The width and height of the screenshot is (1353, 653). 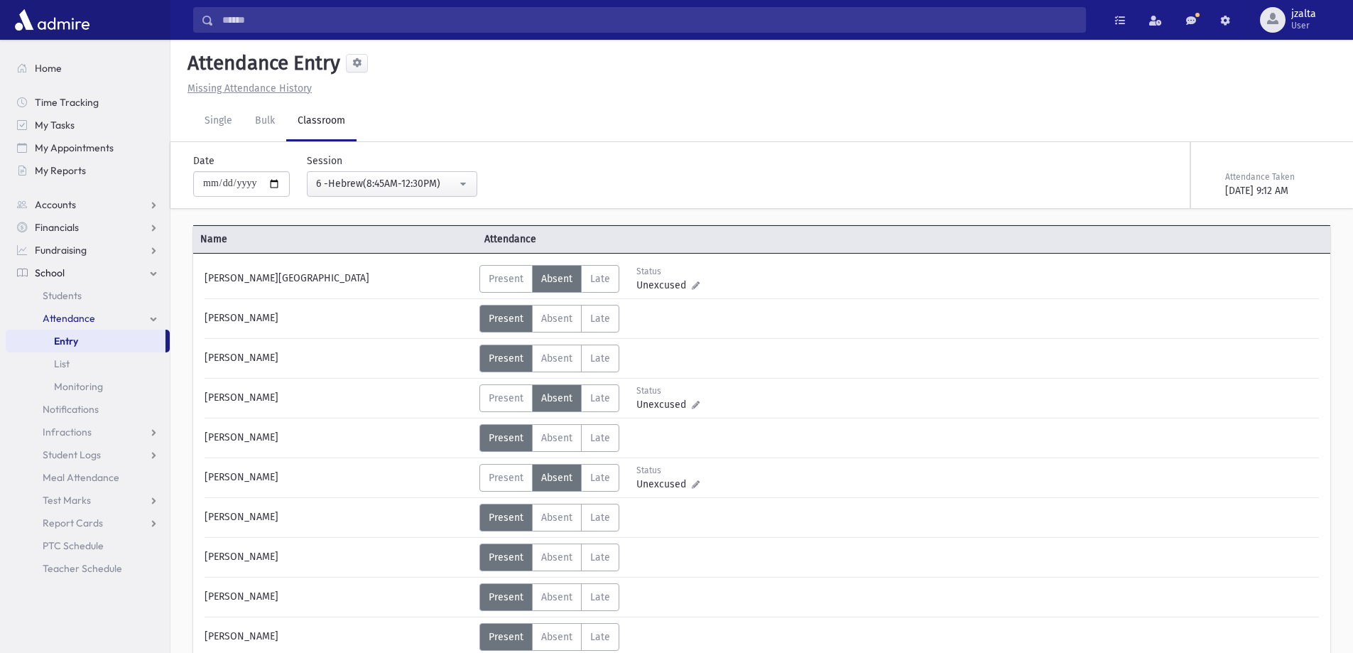 What do you see at coordinates (67, 500) in the screenshot?
I see `span: Test Marks` at bounding box center [67, 500].